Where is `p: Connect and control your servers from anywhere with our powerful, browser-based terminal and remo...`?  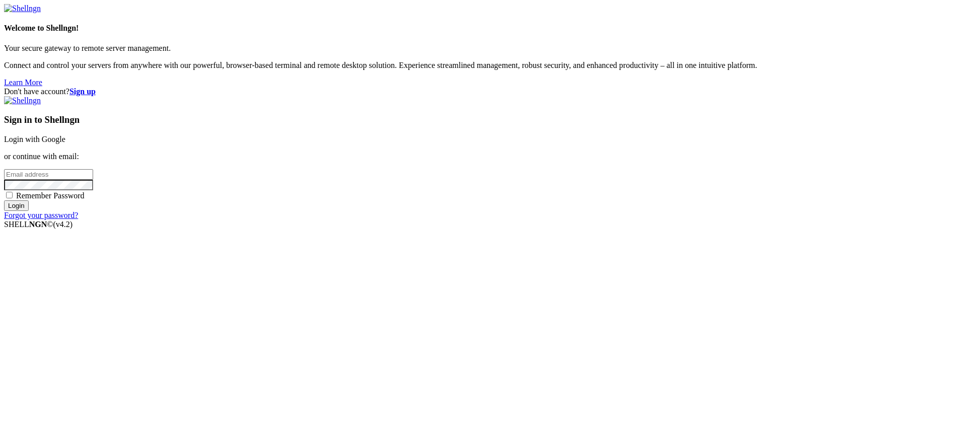
p: Connect and control your servers from anywhere with our powerful, browser-based terminal and remo... is located at coordinates (479, 65).